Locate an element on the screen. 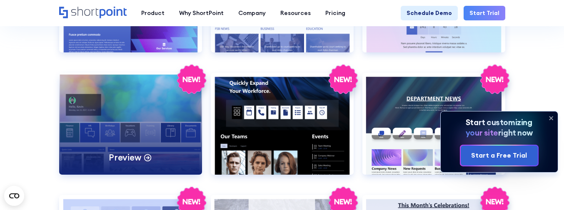  div: Start a Free Trial is located at coordinates (499, 156).